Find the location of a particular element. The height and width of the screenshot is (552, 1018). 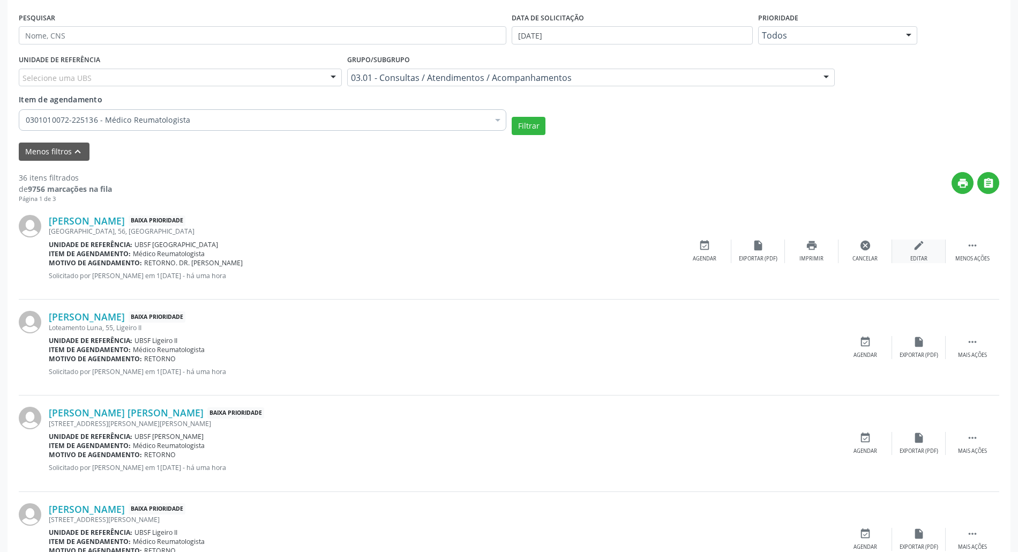

button: Filtrar is located at coordinates (528, 126).